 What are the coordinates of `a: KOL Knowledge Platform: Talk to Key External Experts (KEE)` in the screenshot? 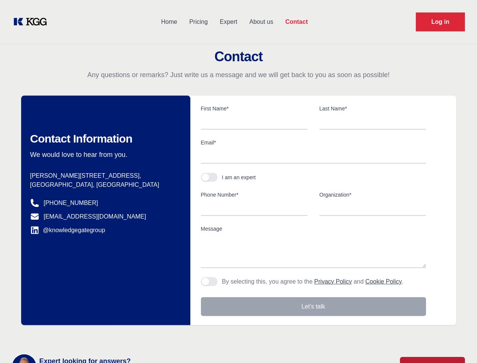 It's located at (32, 22).